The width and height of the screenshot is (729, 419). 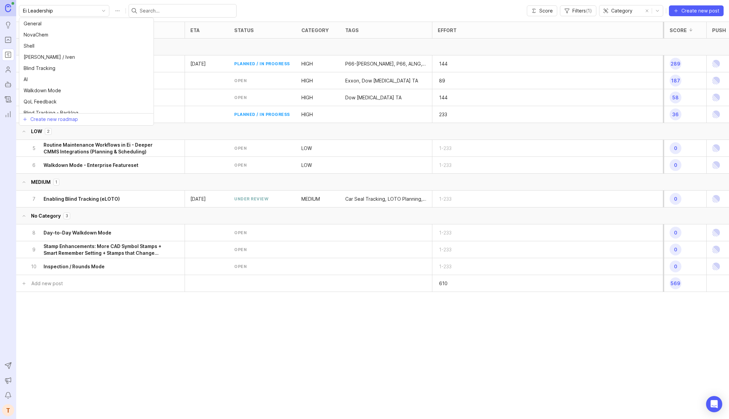 What do you see at coordinates (29, 46) in the screenshot?
I see `span: Shell` at bounding box center [29, 46].